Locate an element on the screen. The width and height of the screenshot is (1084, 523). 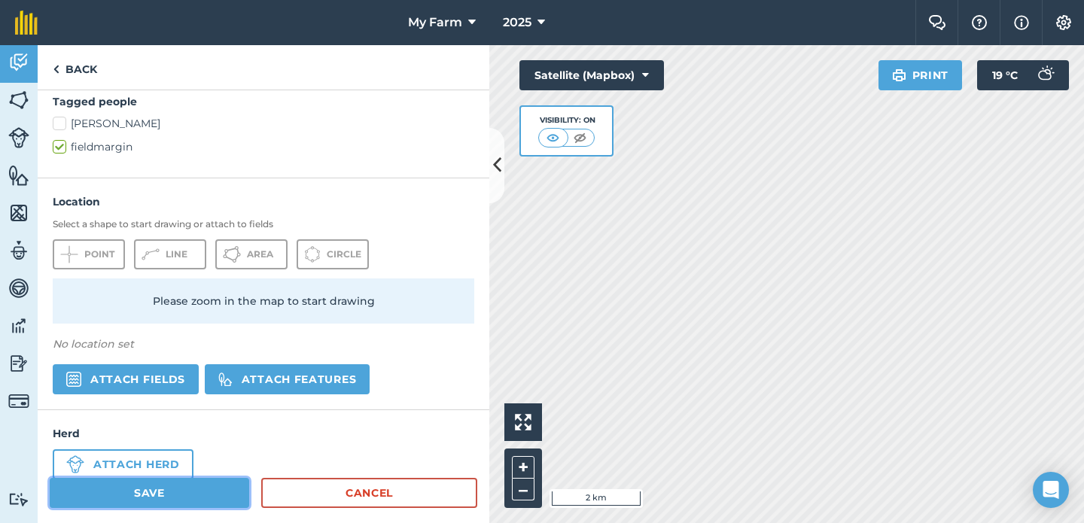
img: Two speech bubbles overlapping with the left bubble in the forefront is located at coordinates (937, 23).